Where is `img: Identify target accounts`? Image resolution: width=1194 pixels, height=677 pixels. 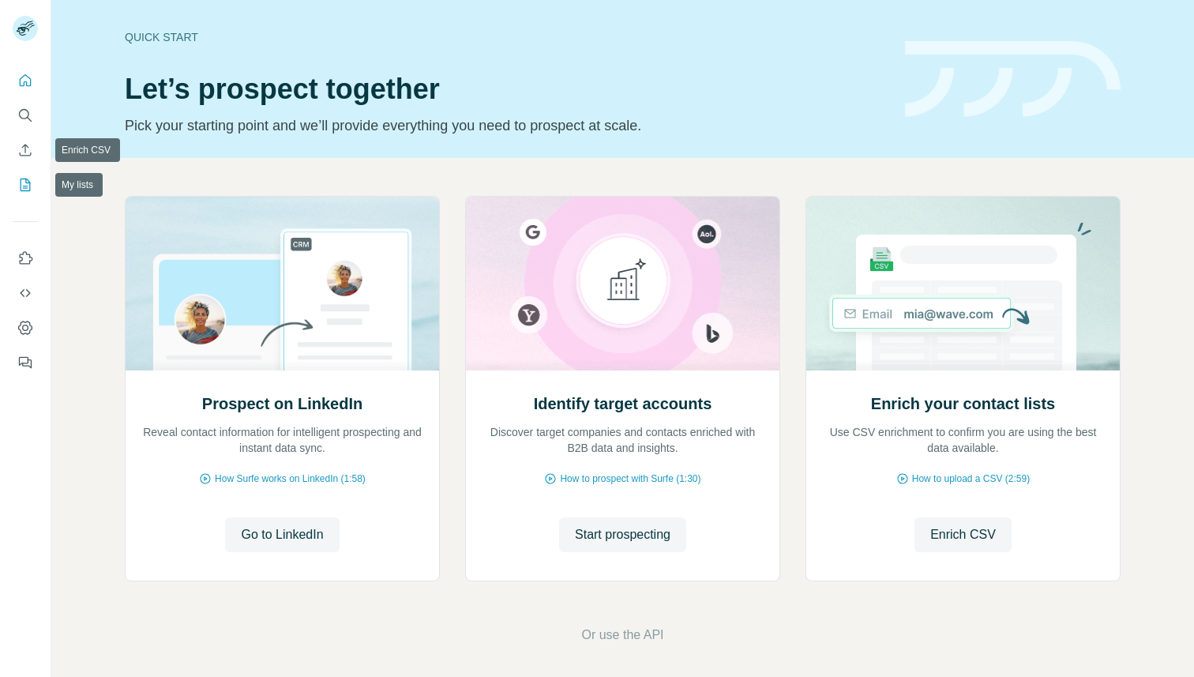
img: Identify target accounts is located at coordinates (622, 283).